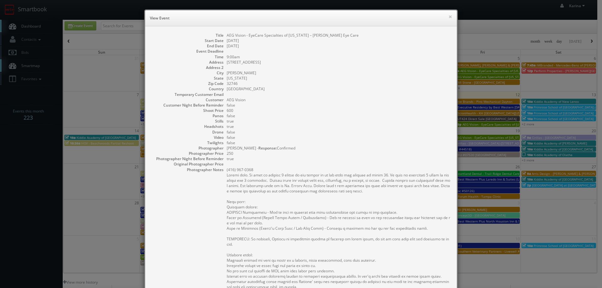 This screenshot has width=602, height=288. I want to click on dd: AEG Vision, so click(339, 100).